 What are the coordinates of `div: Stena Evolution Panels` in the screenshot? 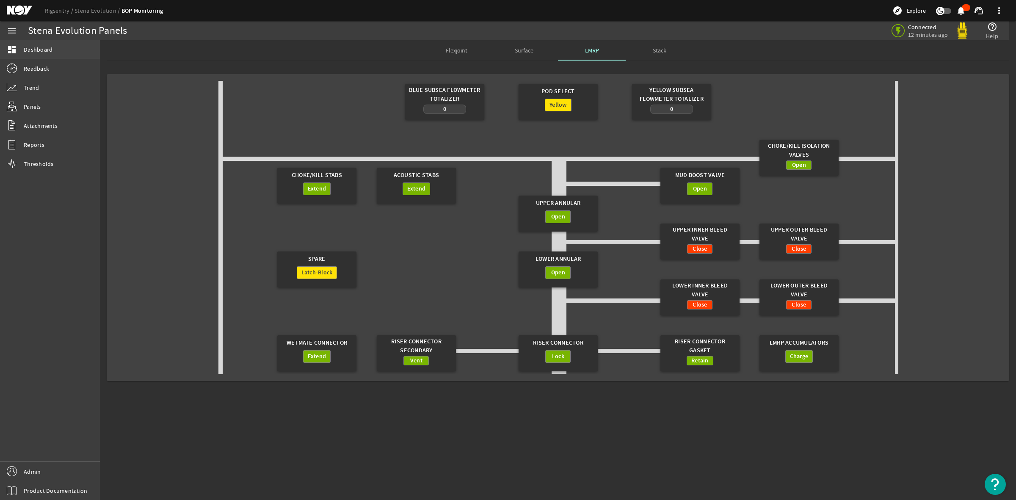 It's located at (77, 31).